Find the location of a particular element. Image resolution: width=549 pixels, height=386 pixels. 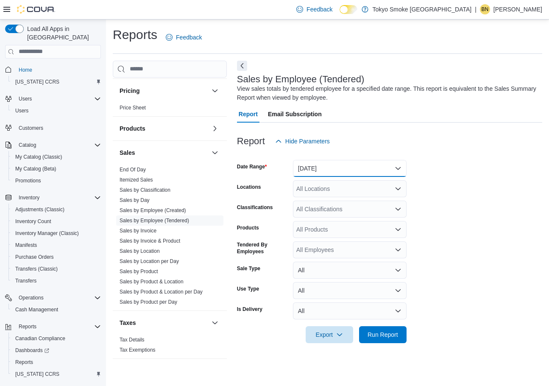

button: Inventory Count is located at coordinates (56, 221).